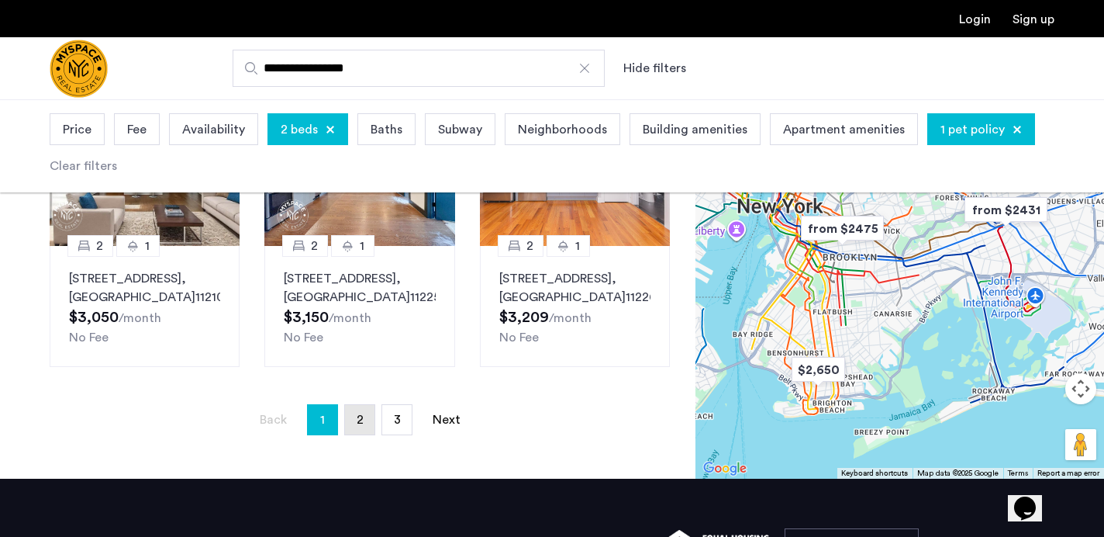  What do you see at coordinates (1006, 209) in the screenshot?
I see `div: from $2431` at bounding box center [1006, 209].